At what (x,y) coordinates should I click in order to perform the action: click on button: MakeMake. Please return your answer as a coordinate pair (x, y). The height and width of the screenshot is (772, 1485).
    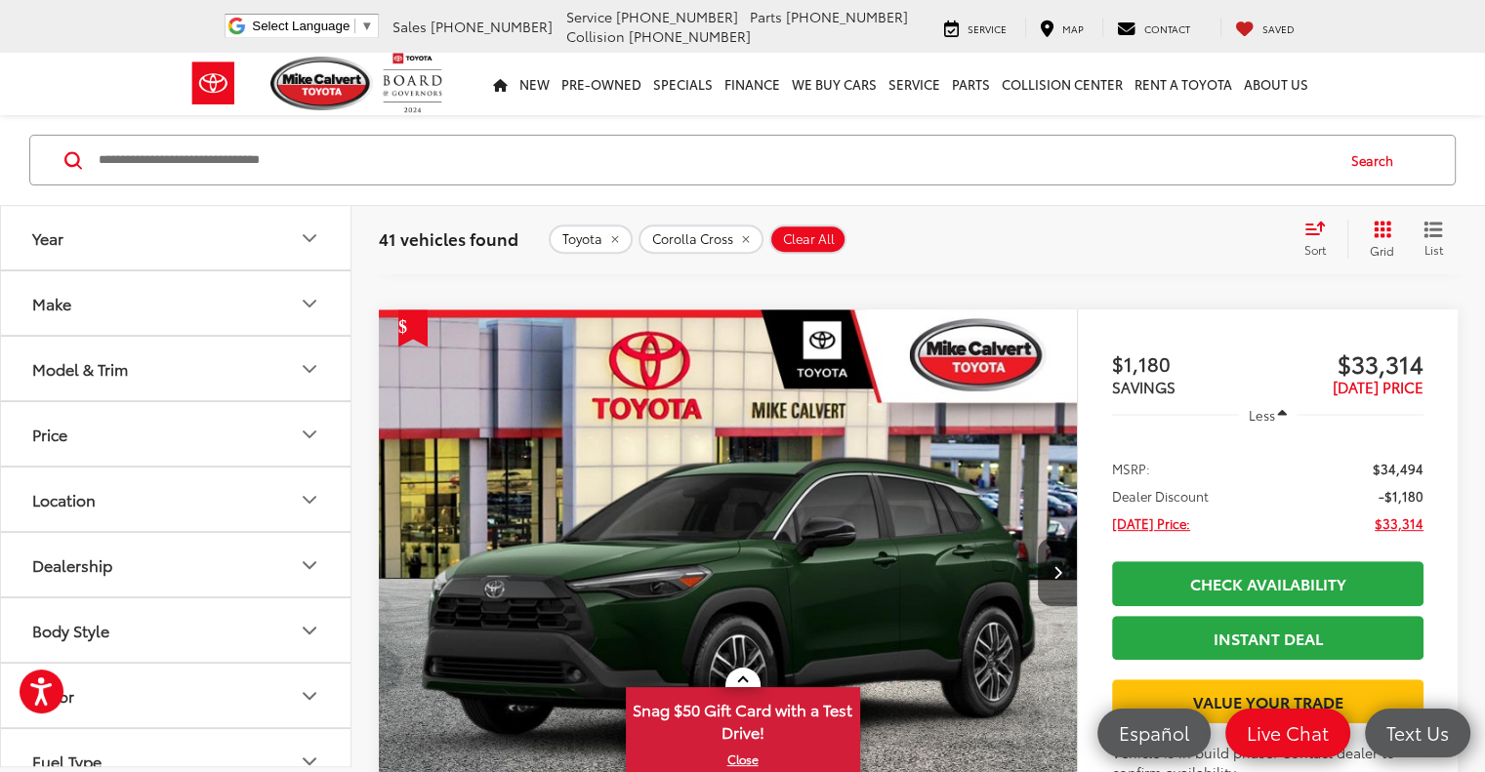
    Looking at the image, I should click on (177, 303).